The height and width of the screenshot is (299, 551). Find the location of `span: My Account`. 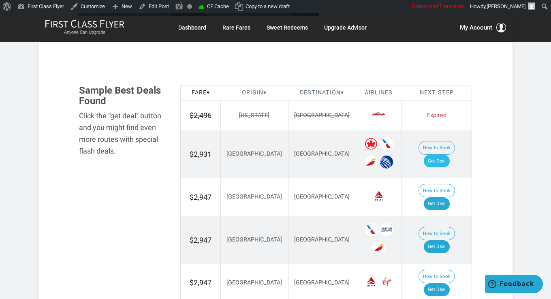

span: My Account is located at coordinates (476, 28).